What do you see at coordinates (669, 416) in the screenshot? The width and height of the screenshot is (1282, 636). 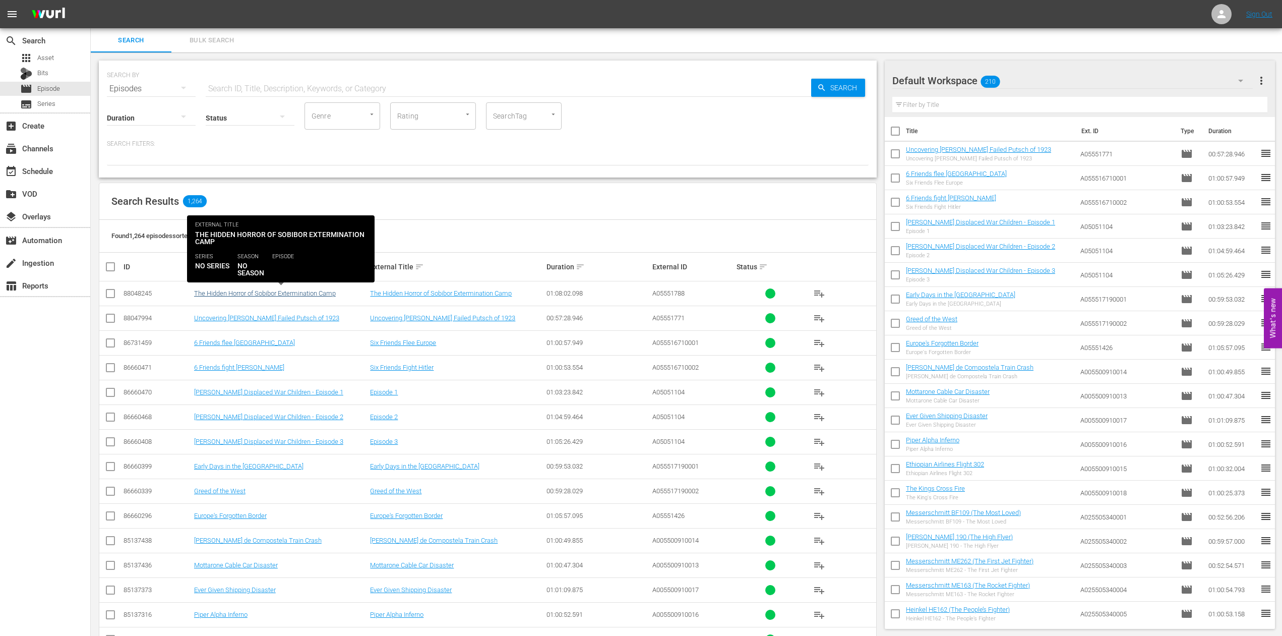 I see `span: A05051104` at bounding box center [669, 416].